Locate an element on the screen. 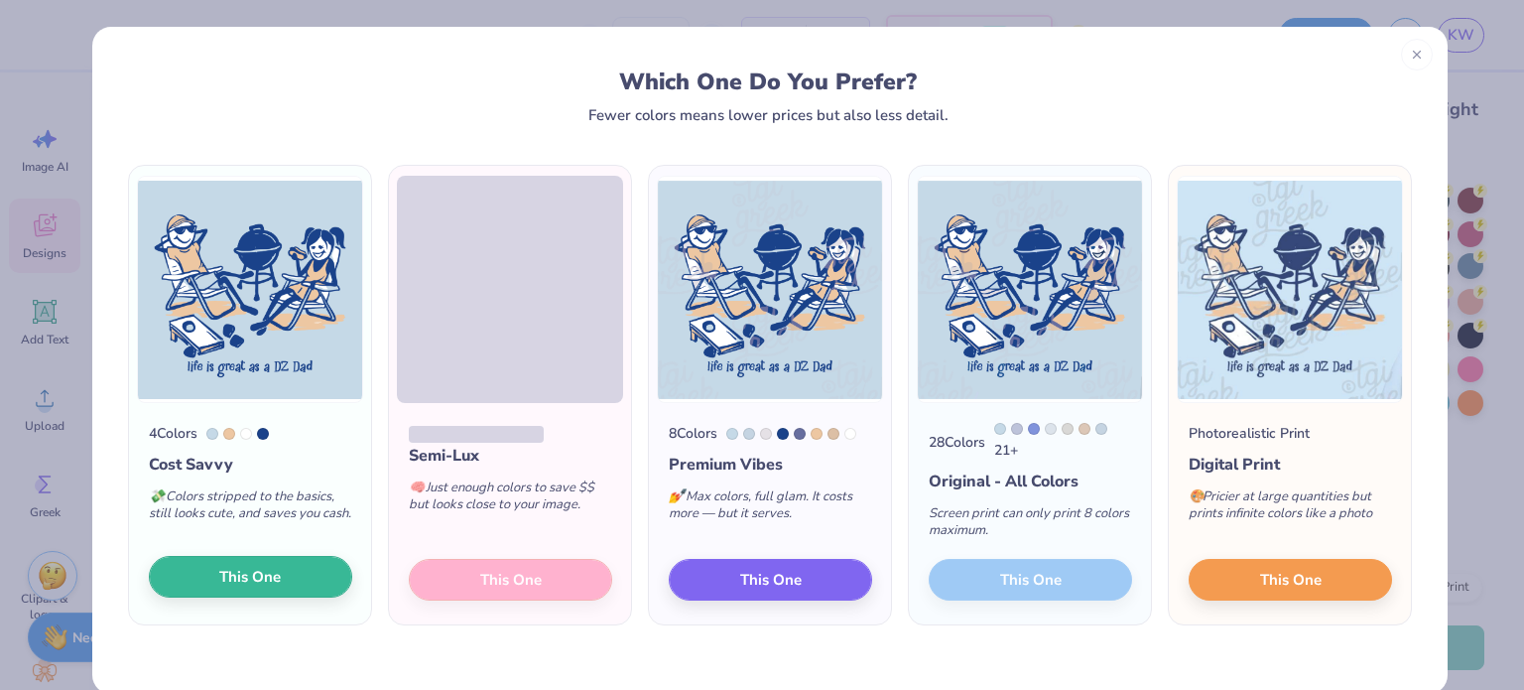 The height and width of the screenshot is (690, 1524). div: 21 + is located at coordinates (1063, 442).